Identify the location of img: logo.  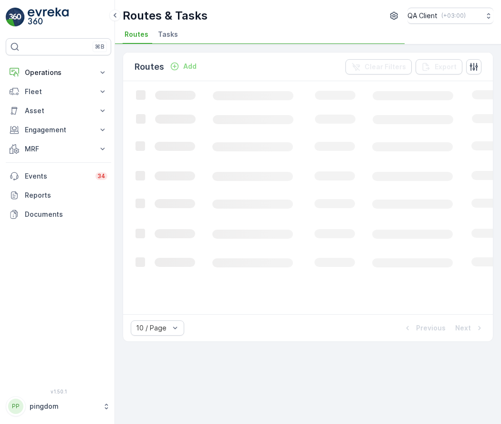
(15, 17).